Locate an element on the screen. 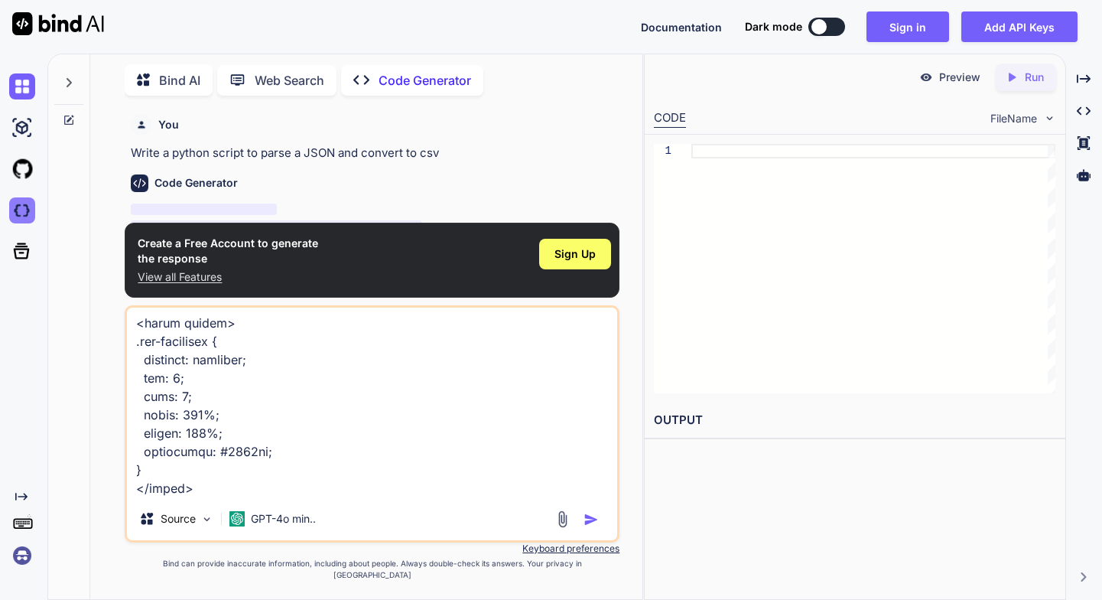 This screenshot has height=600, width=1102. textarea: lorem ipsumdolo sitametco adipi elits doe te incidi utlabore etdo m aliqu, enimad min v quisnost ... is located at coordinates (372, 402).